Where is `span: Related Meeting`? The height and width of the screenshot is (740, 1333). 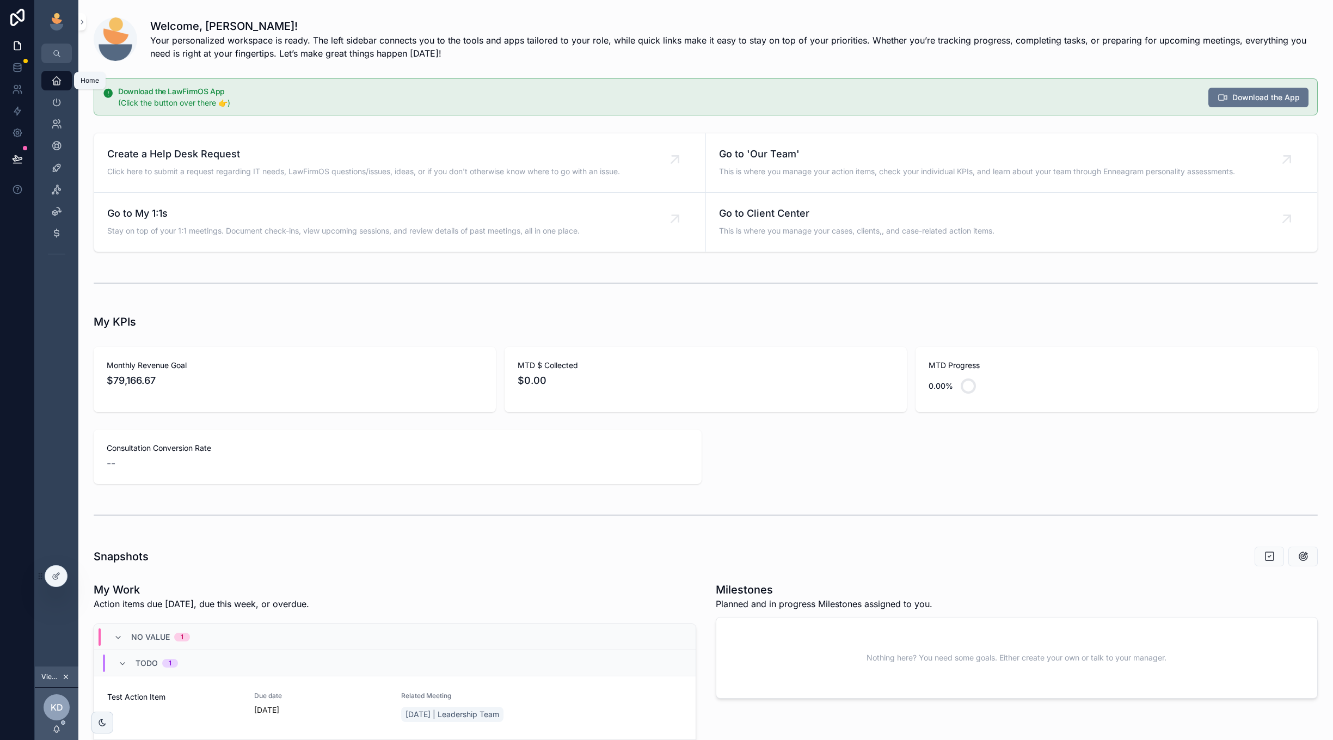 span: Related Meeting is located at coordinates (468, 695).